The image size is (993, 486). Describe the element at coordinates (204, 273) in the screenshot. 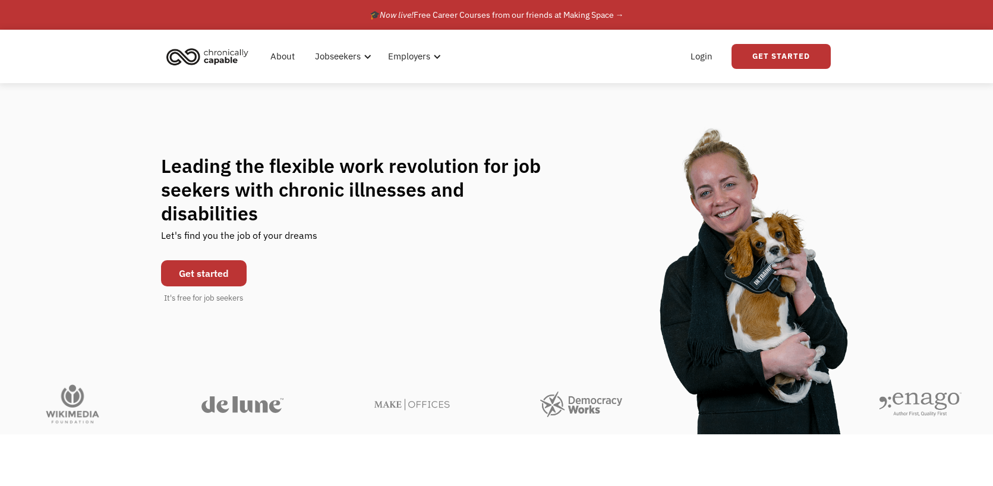

I see `a: Get started` at that location.